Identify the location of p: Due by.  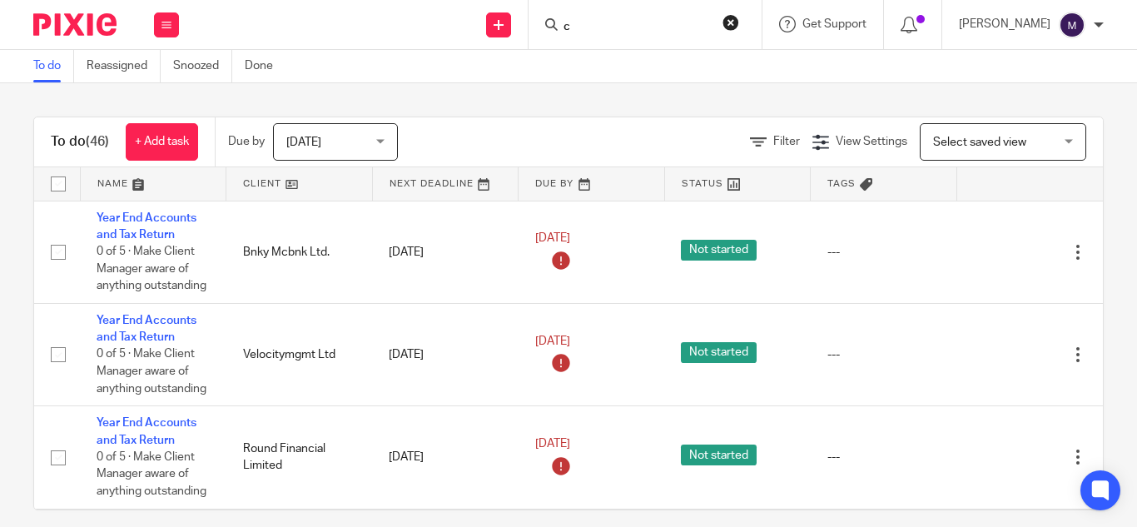
(246, 142).